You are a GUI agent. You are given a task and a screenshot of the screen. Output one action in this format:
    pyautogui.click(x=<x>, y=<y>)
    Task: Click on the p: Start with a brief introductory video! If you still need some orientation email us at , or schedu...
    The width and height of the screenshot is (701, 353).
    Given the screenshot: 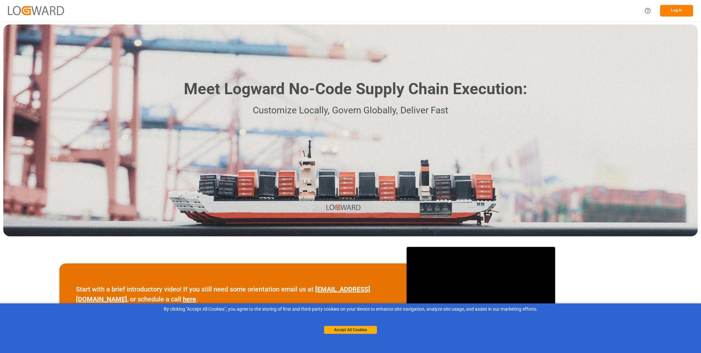 What is the action you would take?
    pyautogui.click(x=233, y=294)
    